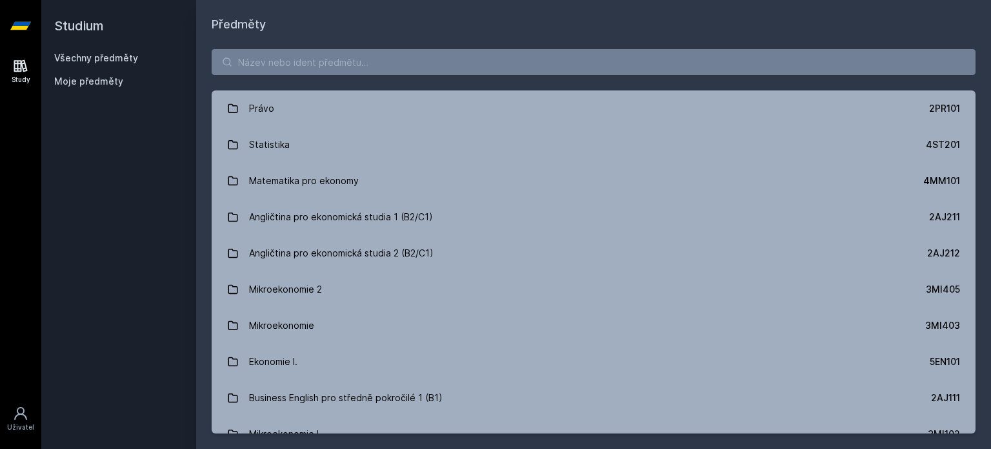 This screenshot has width=991, height=449. Describe the element at coordinates (341, 253) in the screenshot. I see `div: Angličtina pro ekonomická studia 2 (B2/C1)` at that location.